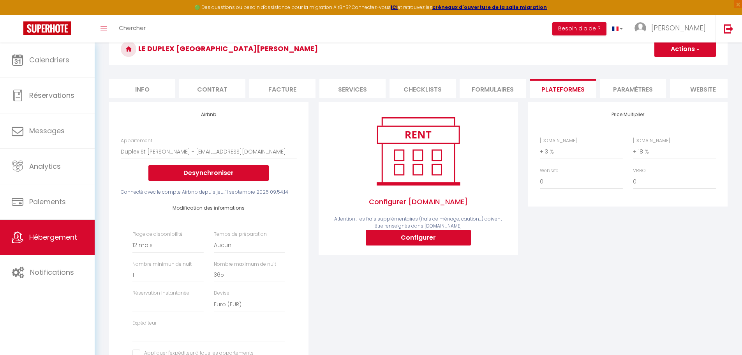 This screenshot has width=742, height=355. Describe the element at coordinates (52, 272) in the screenshot. I see `span: Notifications` at that location.